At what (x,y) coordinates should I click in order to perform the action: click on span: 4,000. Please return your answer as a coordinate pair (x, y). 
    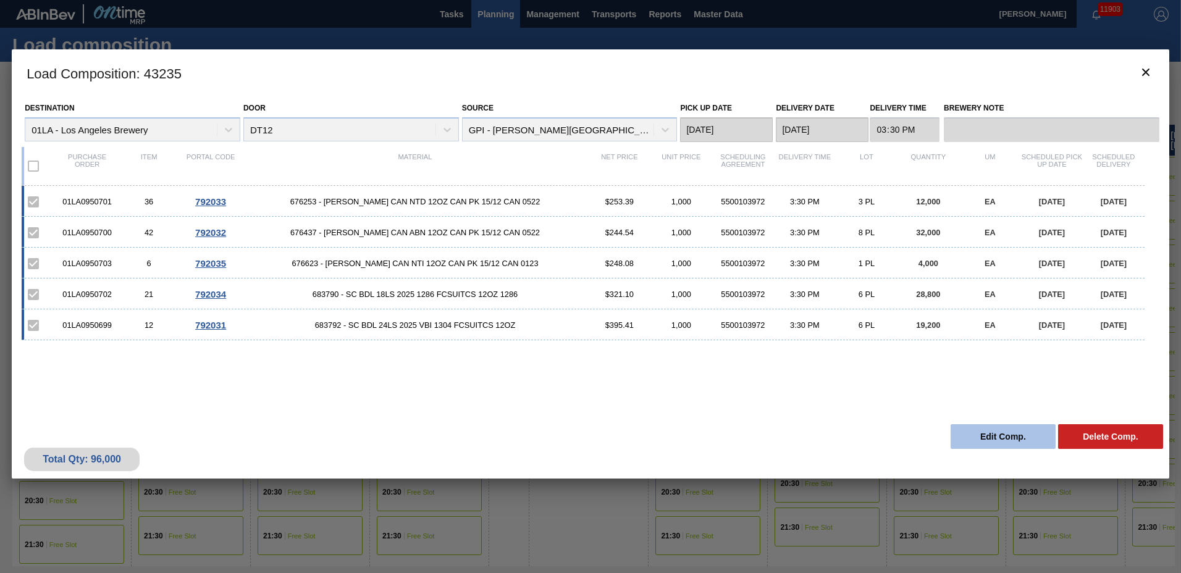
    Looking at the image, I should click on (929, 263).